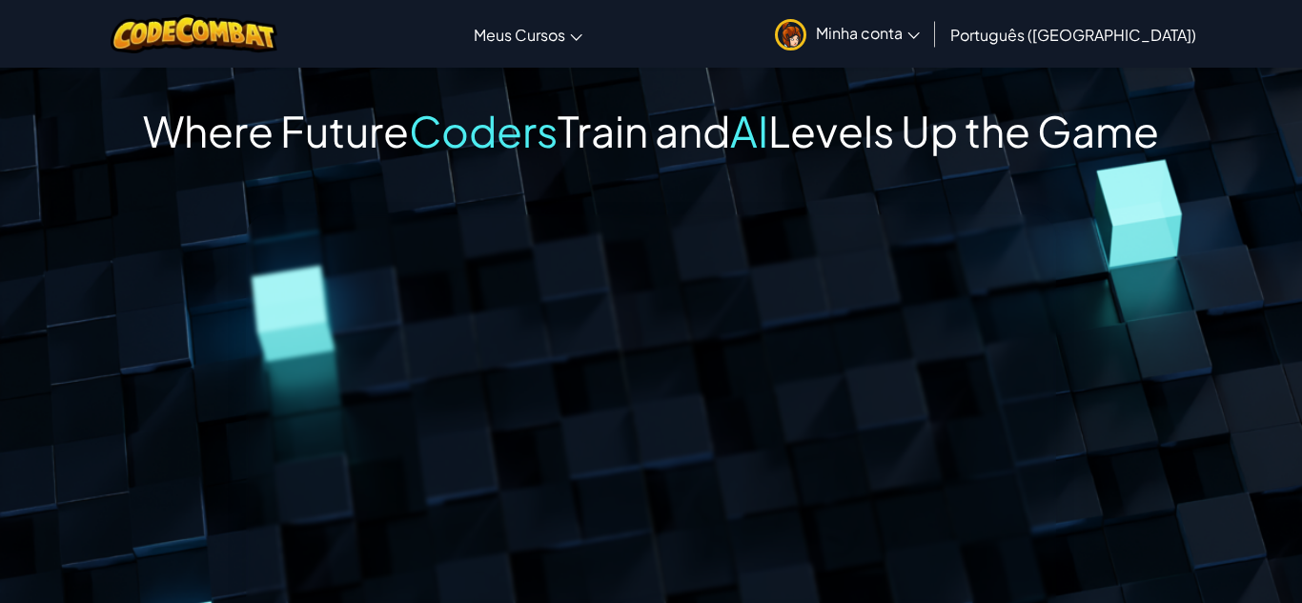  What do you see at coordinates (847, 33) in the screenshot?
I see `a: Minha conta` at bounding box center [847, 33].